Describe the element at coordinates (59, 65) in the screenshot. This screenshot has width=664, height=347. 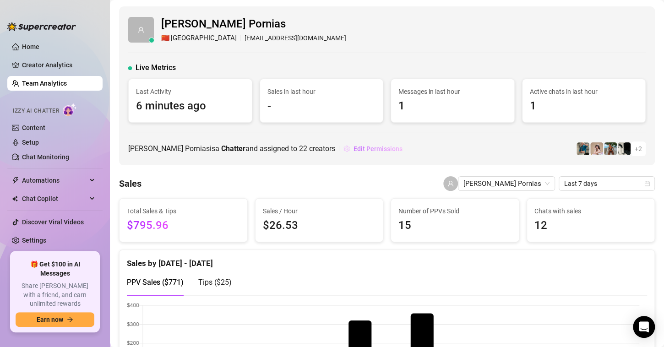
I see `a: Creator Analytics` at that location.